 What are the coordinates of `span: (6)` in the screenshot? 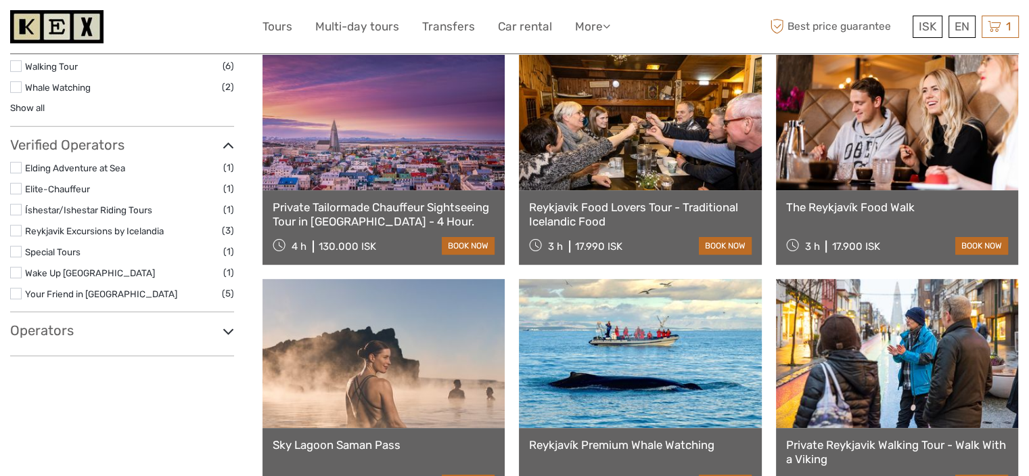 It's located at (228, 66).